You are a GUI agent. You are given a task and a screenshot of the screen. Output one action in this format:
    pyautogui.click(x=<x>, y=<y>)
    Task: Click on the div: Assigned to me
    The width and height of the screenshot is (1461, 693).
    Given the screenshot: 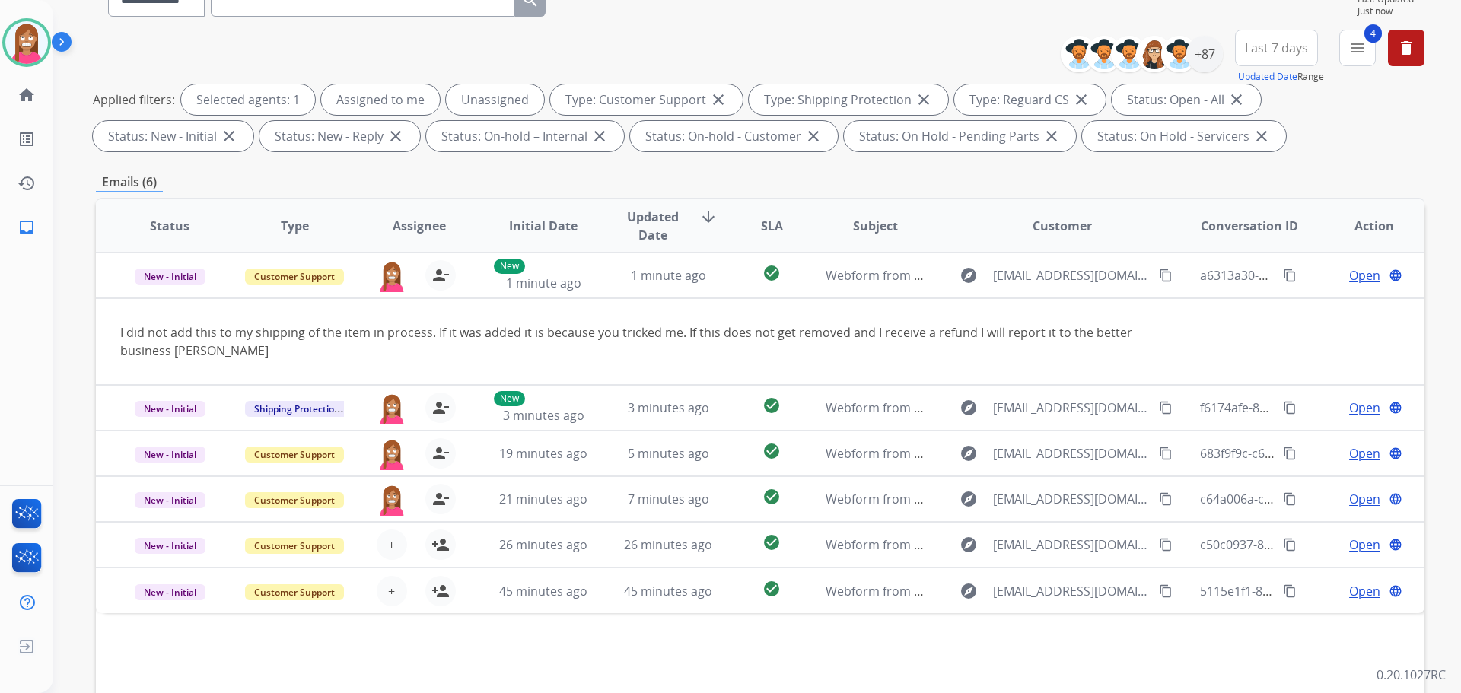 What is the action you would take?
    pyautogui.click(x=381, y=100)
    